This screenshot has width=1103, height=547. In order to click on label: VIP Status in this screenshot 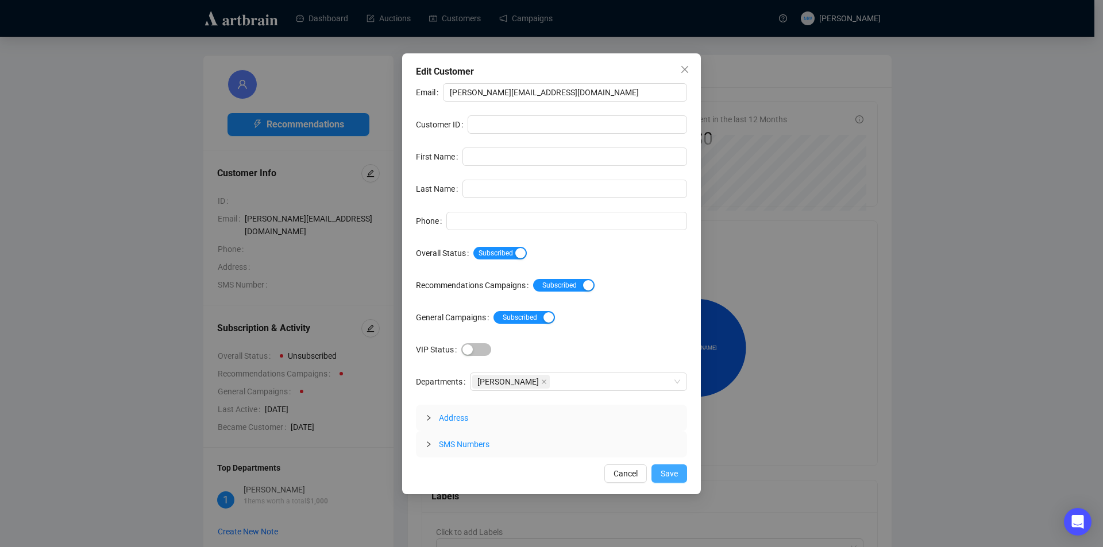, I will do `click(438, 350)`.